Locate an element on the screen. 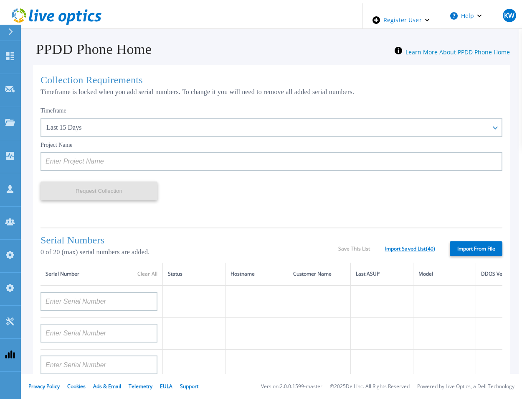  label: Import From File is located at coordinates (476, 248).